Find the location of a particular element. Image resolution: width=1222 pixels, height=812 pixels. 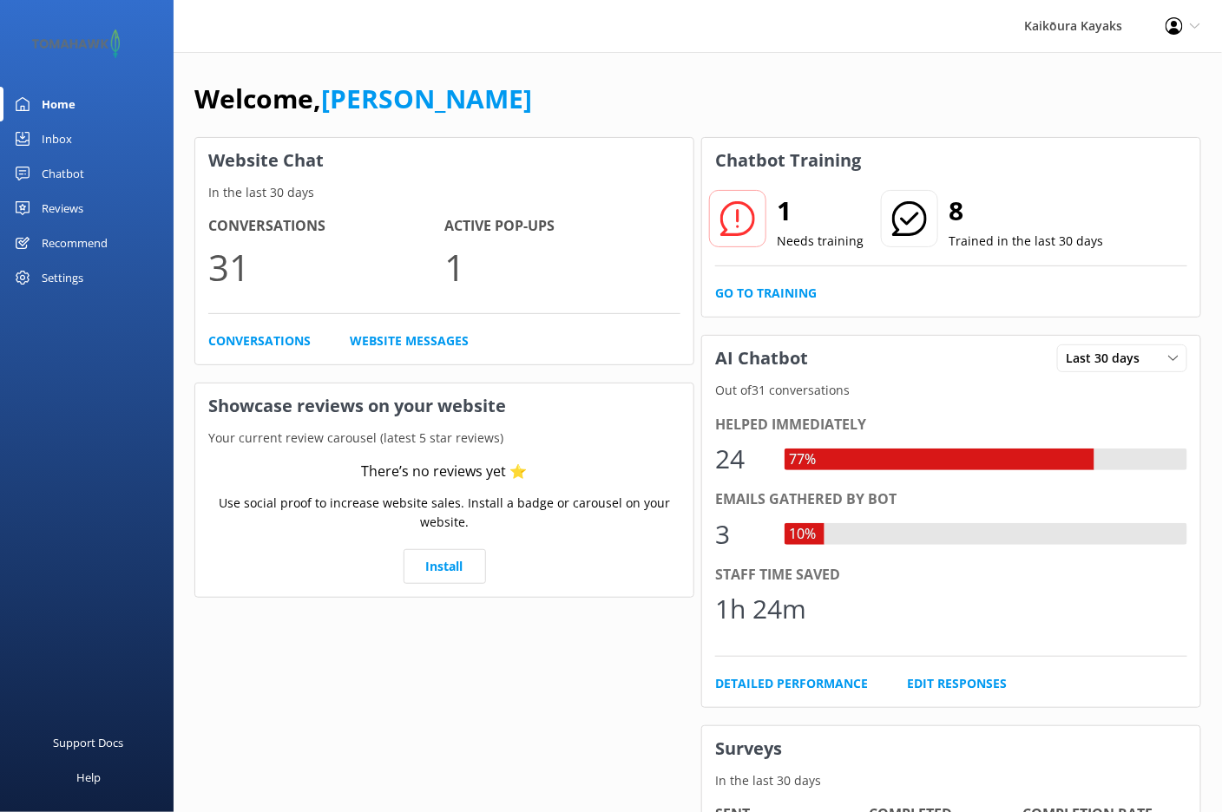

p: 1 is located at coordinates (562, 266).